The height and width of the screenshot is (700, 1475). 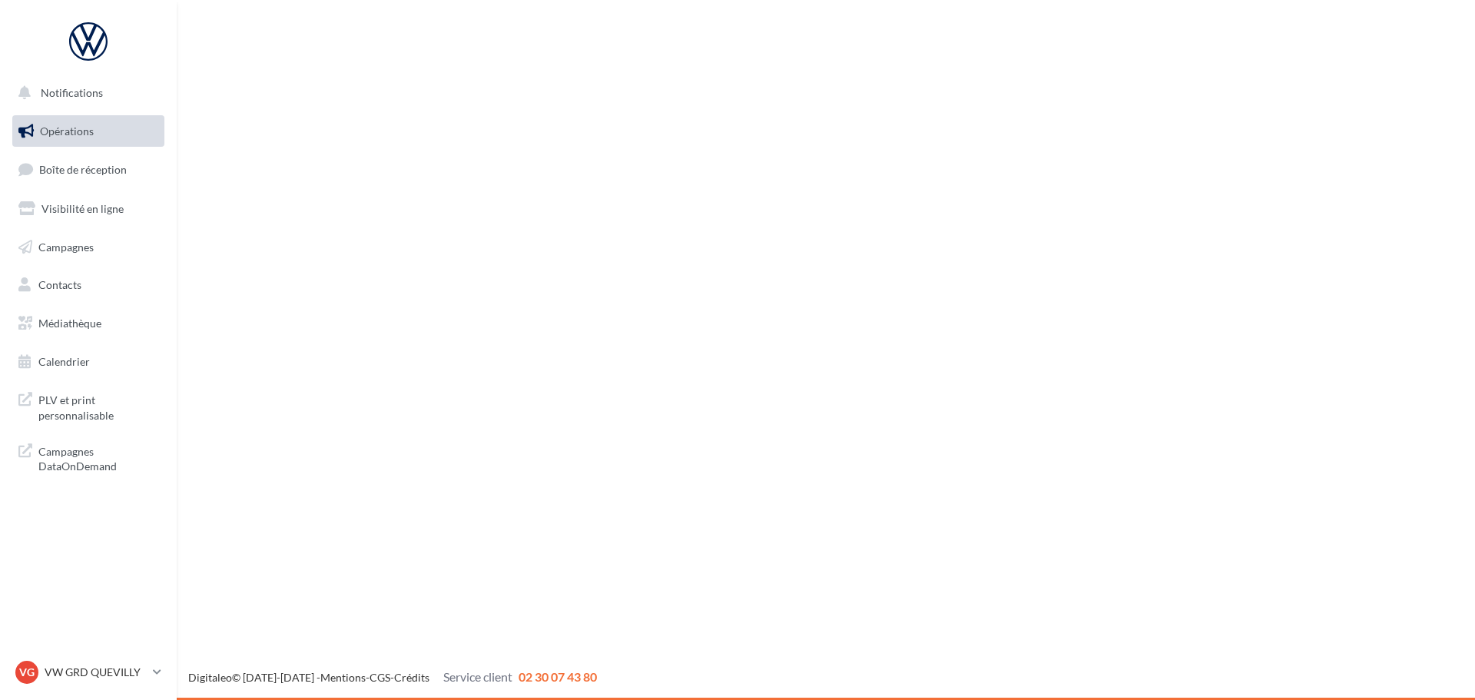 I want to click on span: Calendrier, so click(x=64, y=361).